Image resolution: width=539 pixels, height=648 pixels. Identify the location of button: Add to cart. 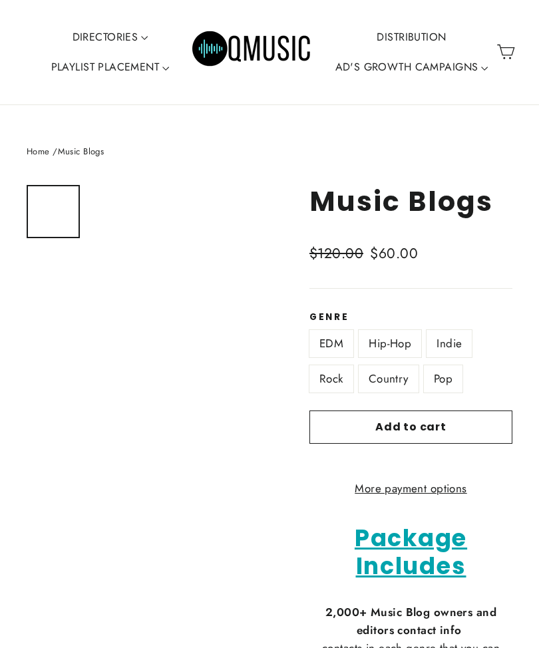
(411, 427).